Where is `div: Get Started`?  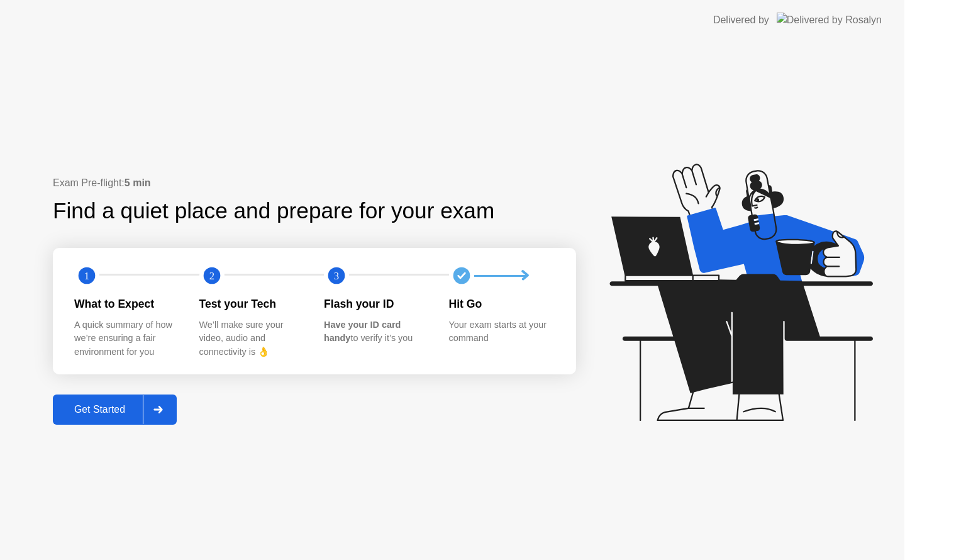 div: Get Started is located at coordinates (99, 409).